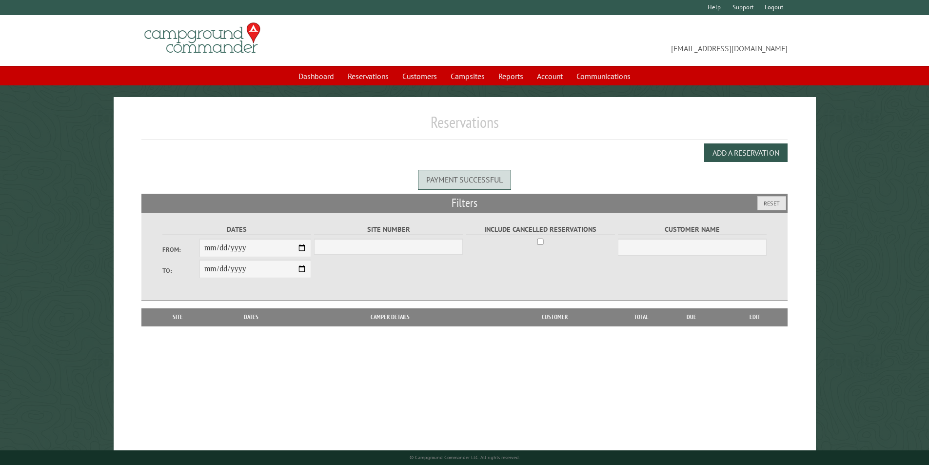 The height and width of the screenshot is (465, 929). Describe the element at coordinates (388, 229) in the screenshot. I see `label: Site Number` at that location.